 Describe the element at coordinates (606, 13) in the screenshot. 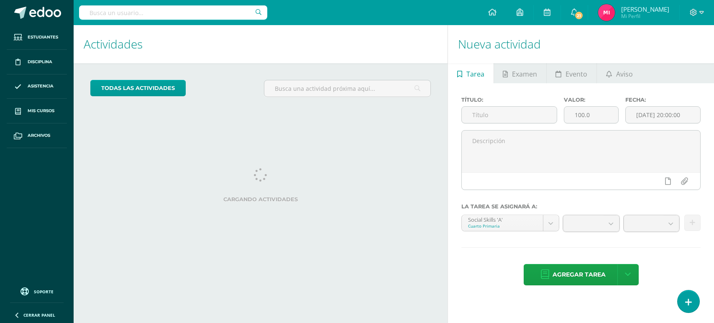

I see `img: 67e357ac367b967c23576a478ea07591.png` at that location.